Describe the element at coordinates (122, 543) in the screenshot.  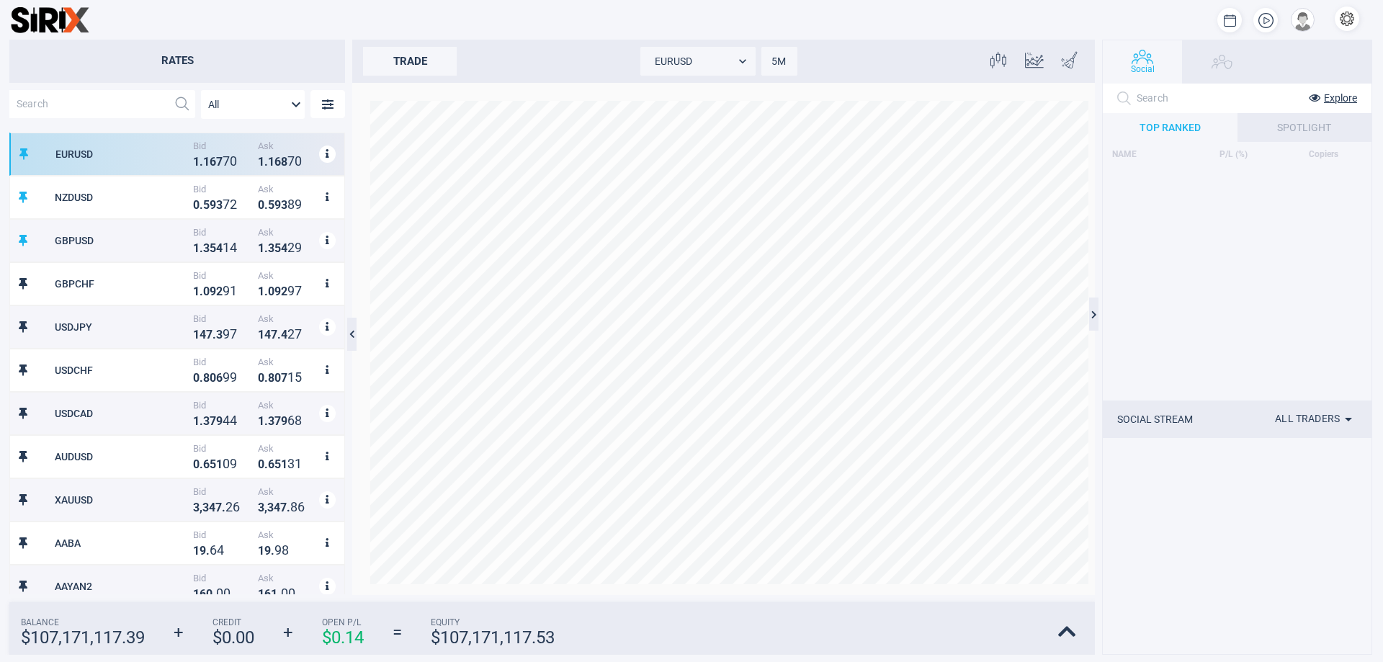
I see `div: AABA` at that location.